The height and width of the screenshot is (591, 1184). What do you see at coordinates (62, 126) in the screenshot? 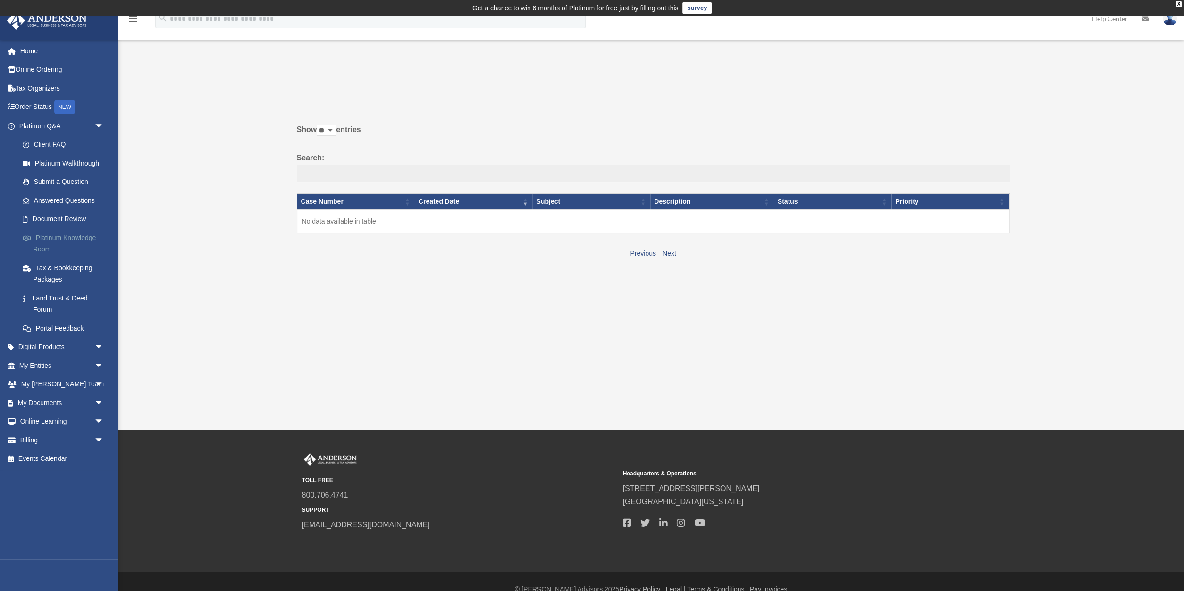
I see `a: Platinum Q&Aarrow_drop_down` at bounding box center [62, 126].